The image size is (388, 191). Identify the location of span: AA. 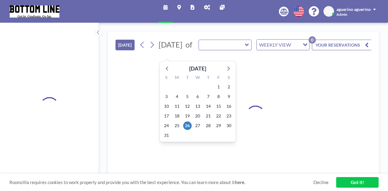
(329, 12).